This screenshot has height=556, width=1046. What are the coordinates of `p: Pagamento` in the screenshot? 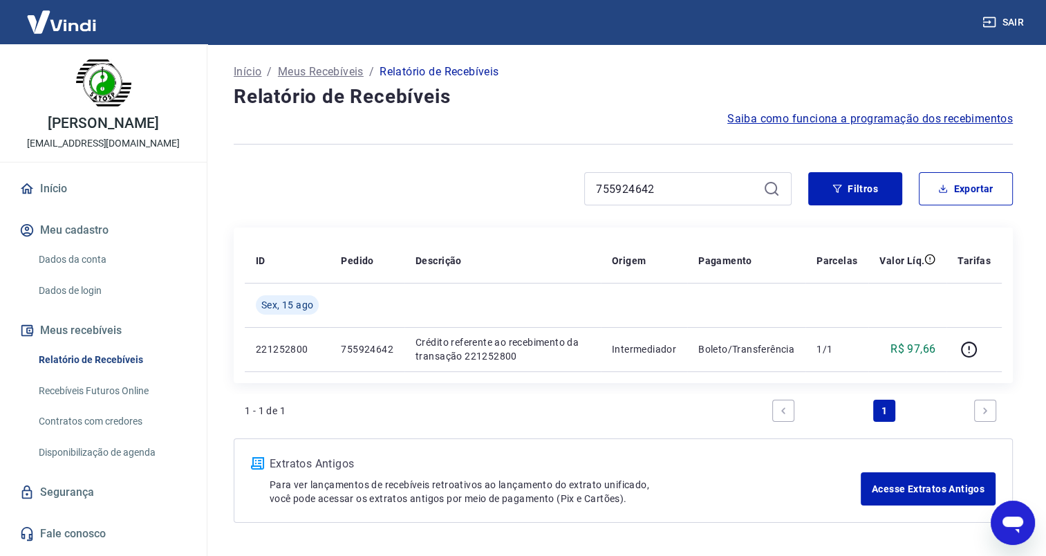 It's located at (725, 261).